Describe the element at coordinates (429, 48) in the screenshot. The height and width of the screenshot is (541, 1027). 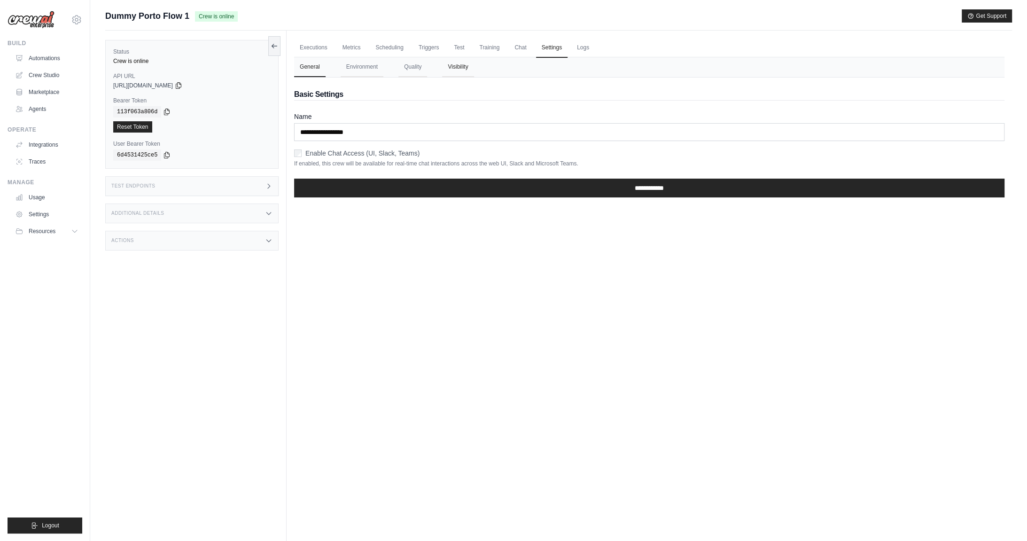
I see `a: Triggers` at that location.